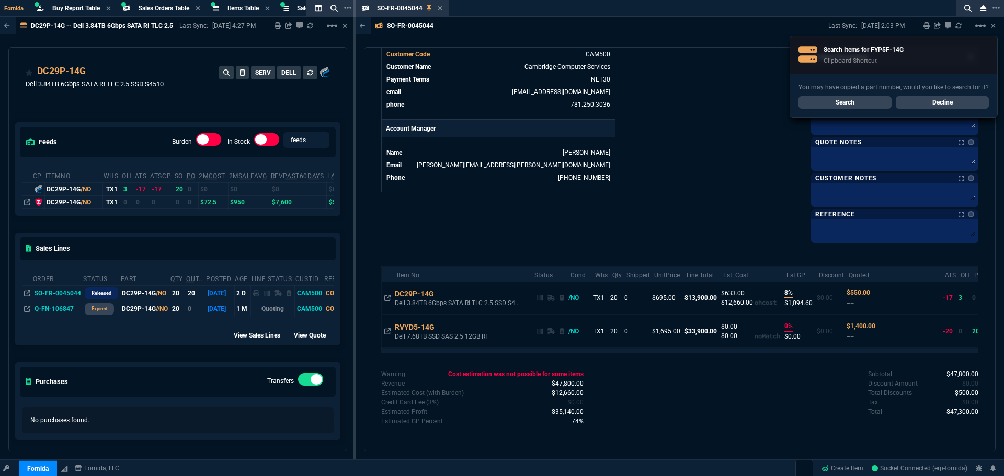 This screenshot has height=476, width=1004. Describe the element at coordinates (29, 72) in the screenshot. I see `div: Add to Watchlist` at that location.